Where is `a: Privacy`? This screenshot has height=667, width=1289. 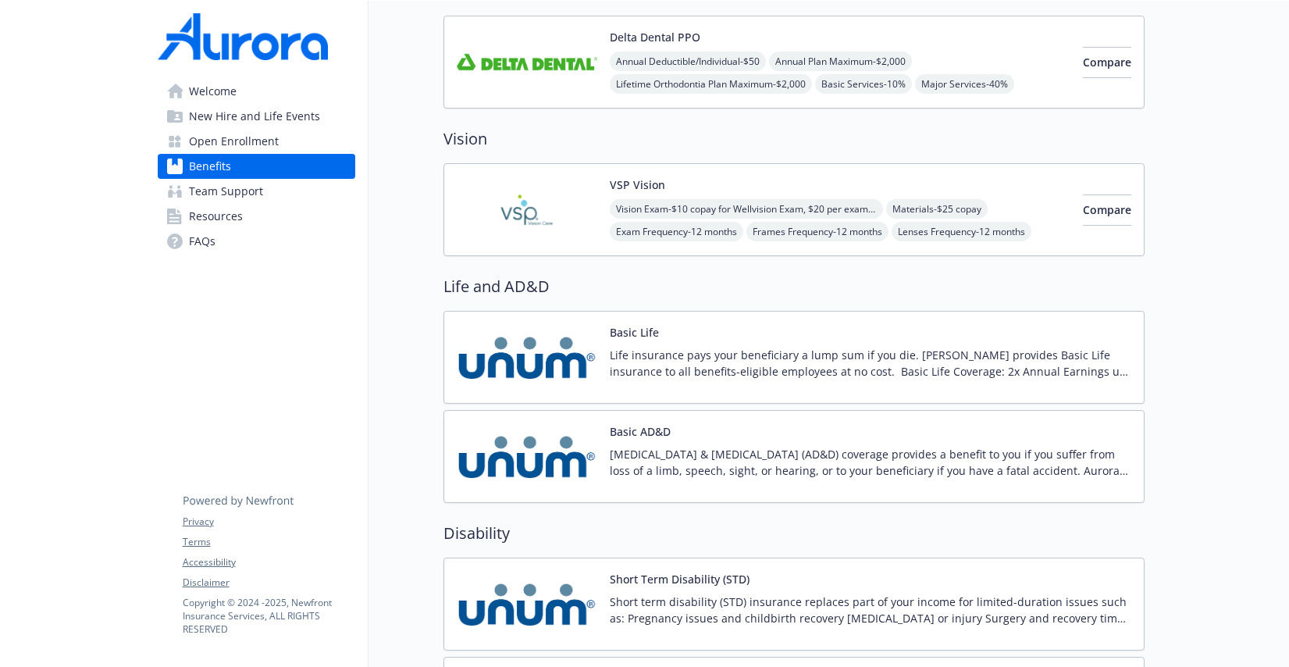
a: Privacy is located at coordinates (269, 521).